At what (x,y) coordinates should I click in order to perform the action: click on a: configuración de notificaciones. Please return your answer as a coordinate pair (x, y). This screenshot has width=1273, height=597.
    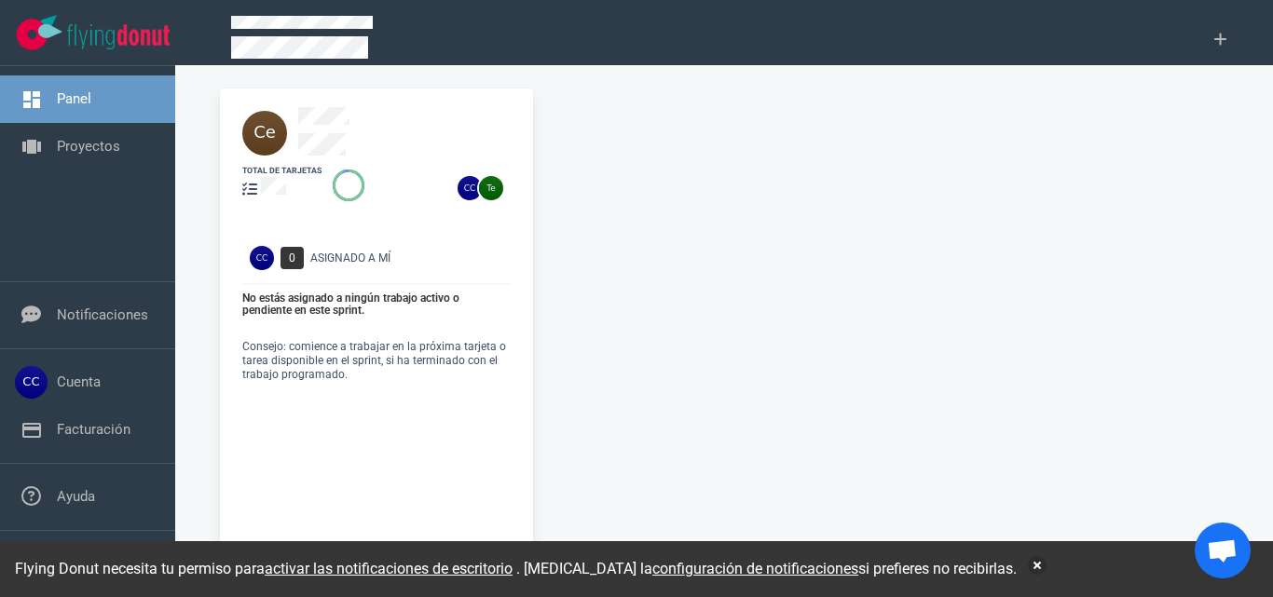
    Looking at the image, I should click on (755, 568).